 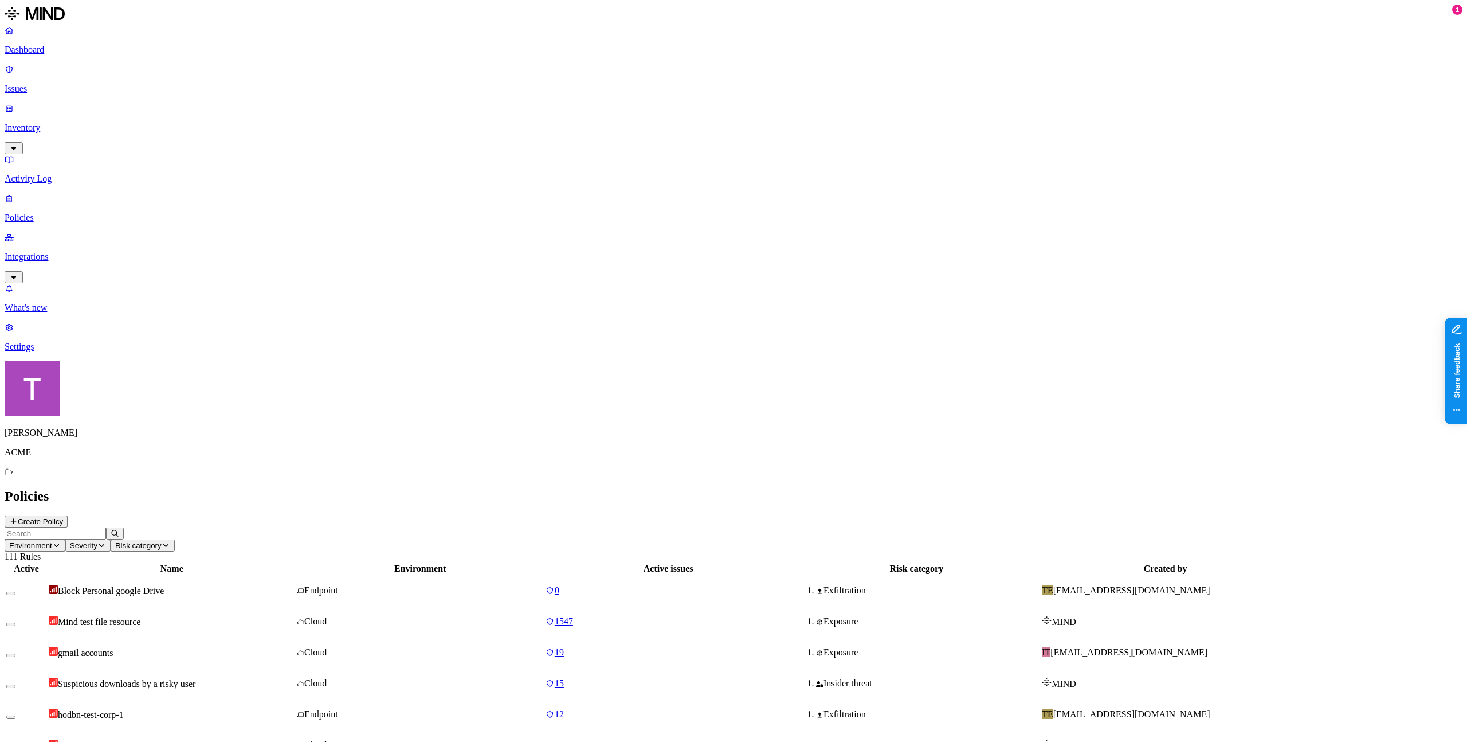 I want to click on span: hodbn-test-corp-1, so click(x=91, y=714).